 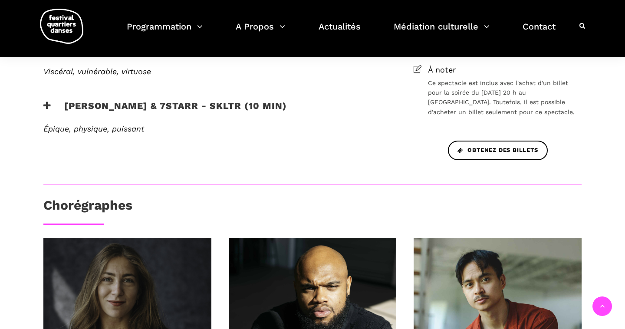 I want to click on a: Actualités, so click(x=339, y=32).